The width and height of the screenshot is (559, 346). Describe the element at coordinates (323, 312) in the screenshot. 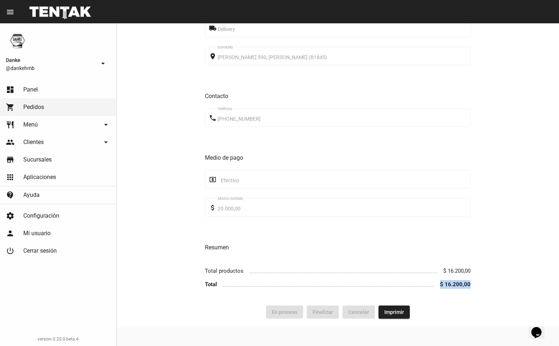

I see `button: Finalizar` at that location.